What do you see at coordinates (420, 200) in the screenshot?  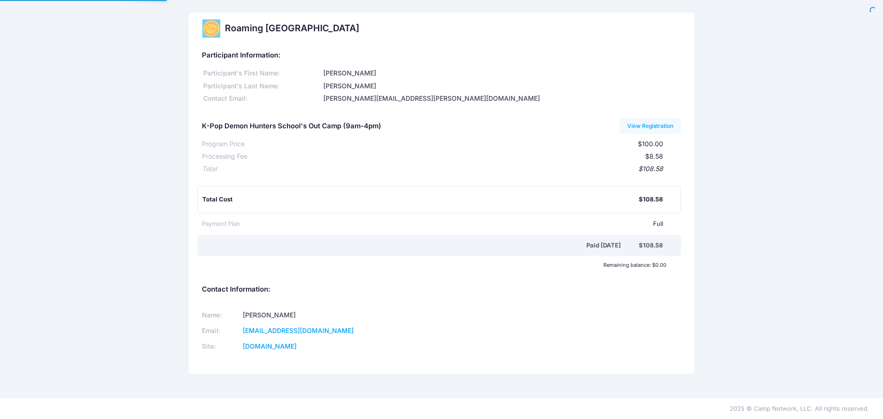 I see `div: Total Cost` at bounding box center [420, 200].